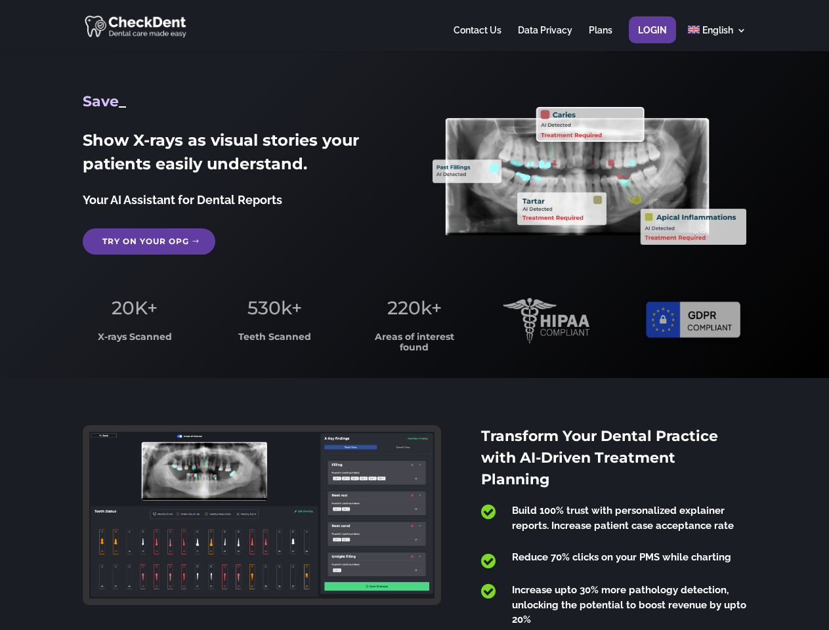  I want to click on h3: Areas of interest found, so click(415, 345).